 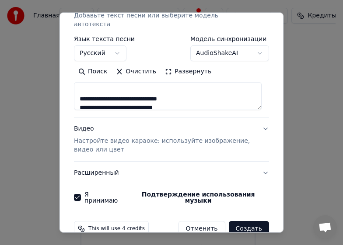 What do you see at coordinates (171, 173) in the screenshot?
I see `button: Расширенный` at bounding box center [171, 173].